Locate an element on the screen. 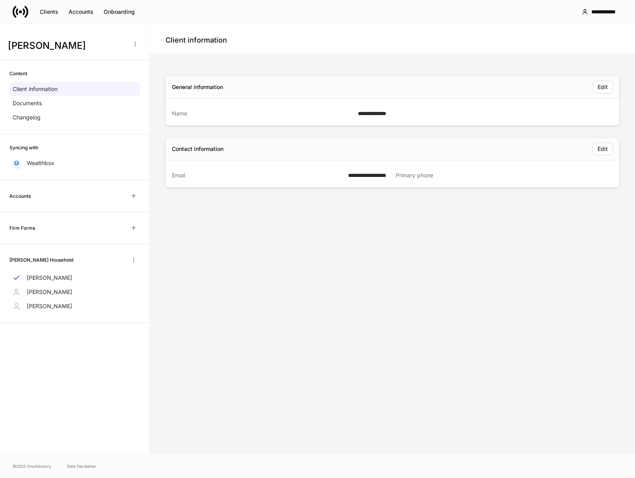  h6: Syncing with is located at coordinates (24, 148).